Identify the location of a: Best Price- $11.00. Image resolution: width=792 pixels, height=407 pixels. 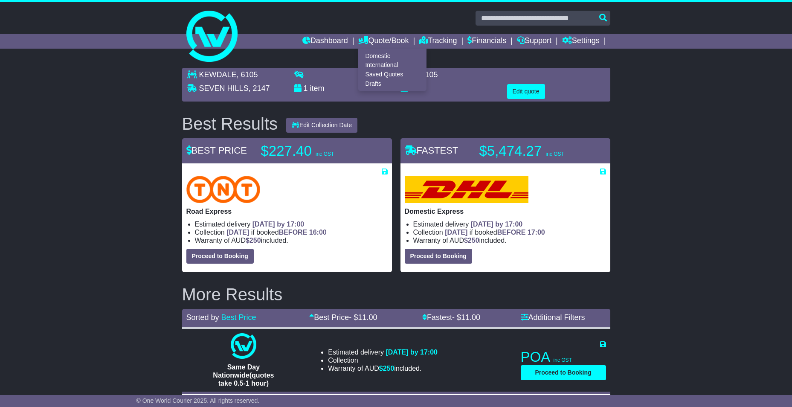
(343, 317).